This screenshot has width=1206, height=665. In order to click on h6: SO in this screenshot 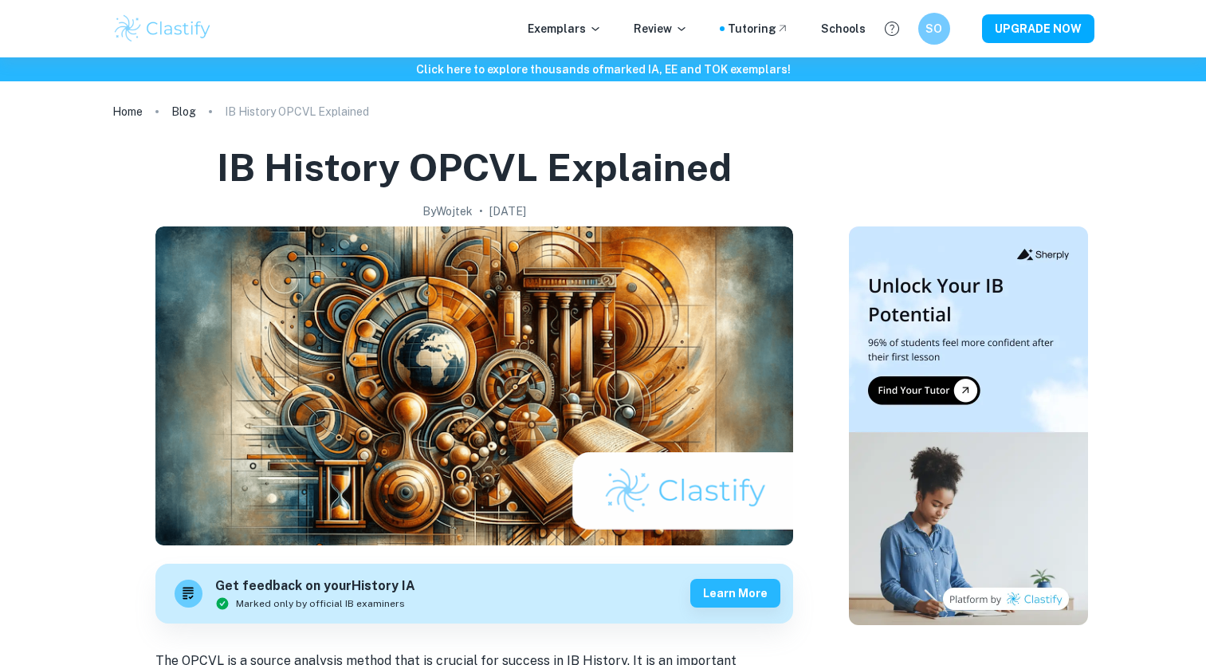, I will do `click(934, 29)`.